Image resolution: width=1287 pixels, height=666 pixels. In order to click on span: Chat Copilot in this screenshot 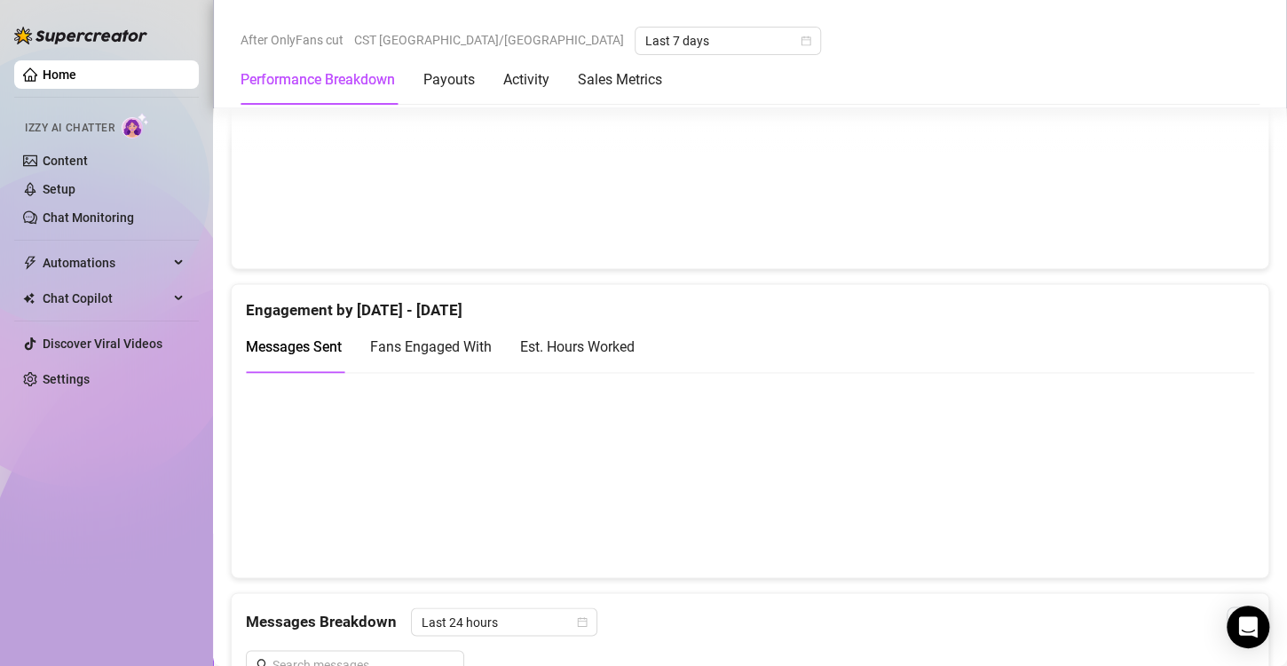, I will do `click(106, 298)`.